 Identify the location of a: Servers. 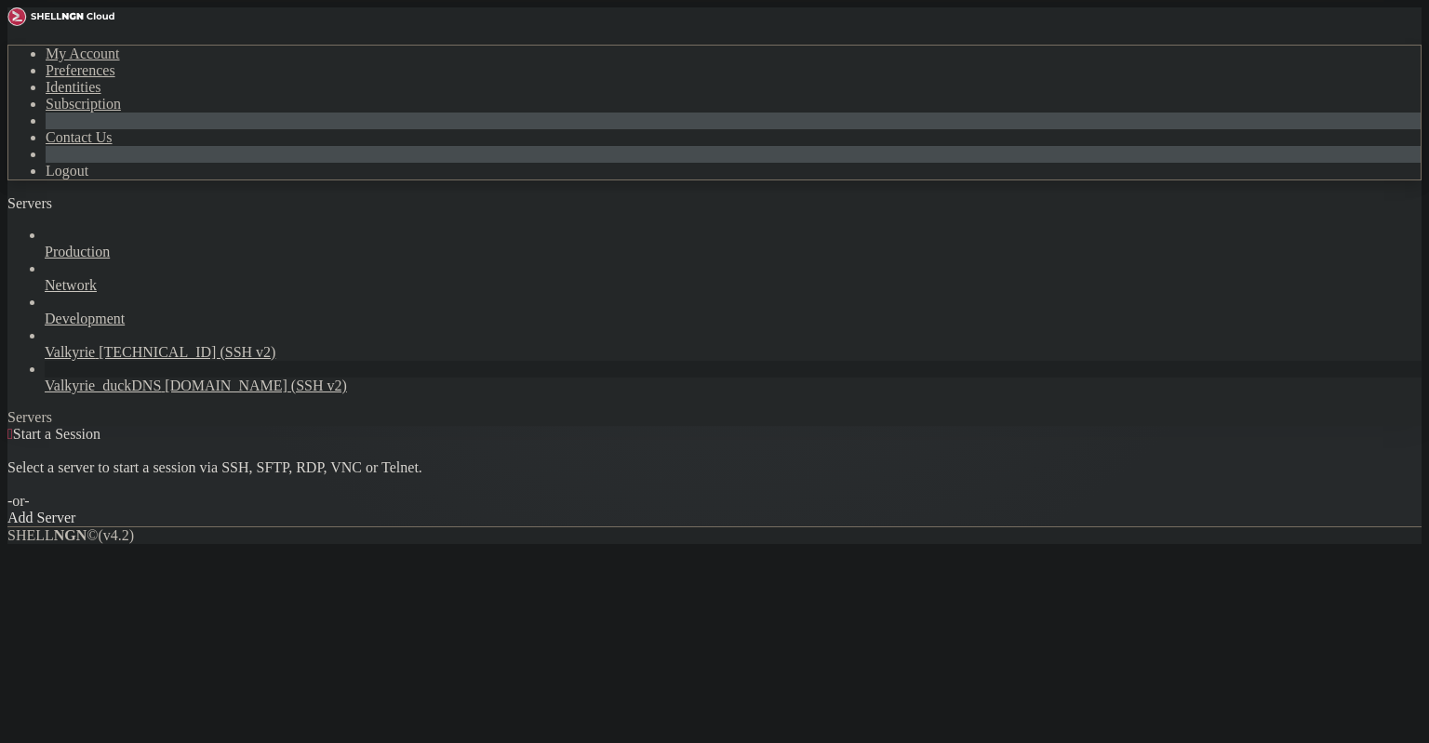
(67, 203).